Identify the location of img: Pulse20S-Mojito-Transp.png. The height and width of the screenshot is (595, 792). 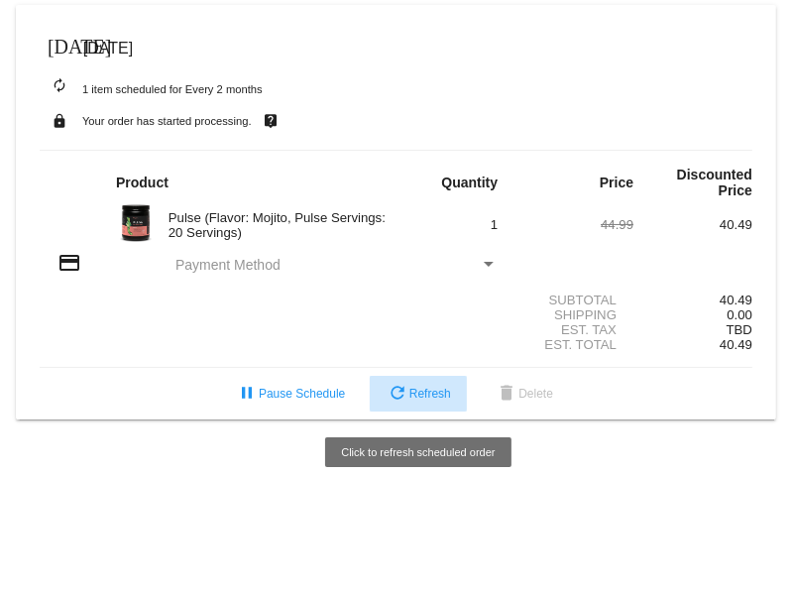
(136, 223).